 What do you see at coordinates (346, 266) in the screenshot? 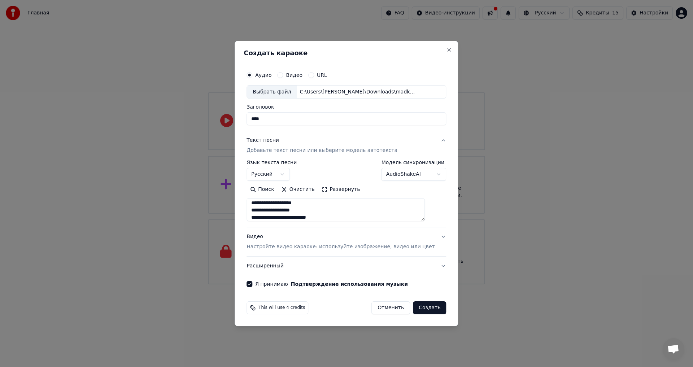
I see `button: Расширенный` at bounding box center [346, 266].